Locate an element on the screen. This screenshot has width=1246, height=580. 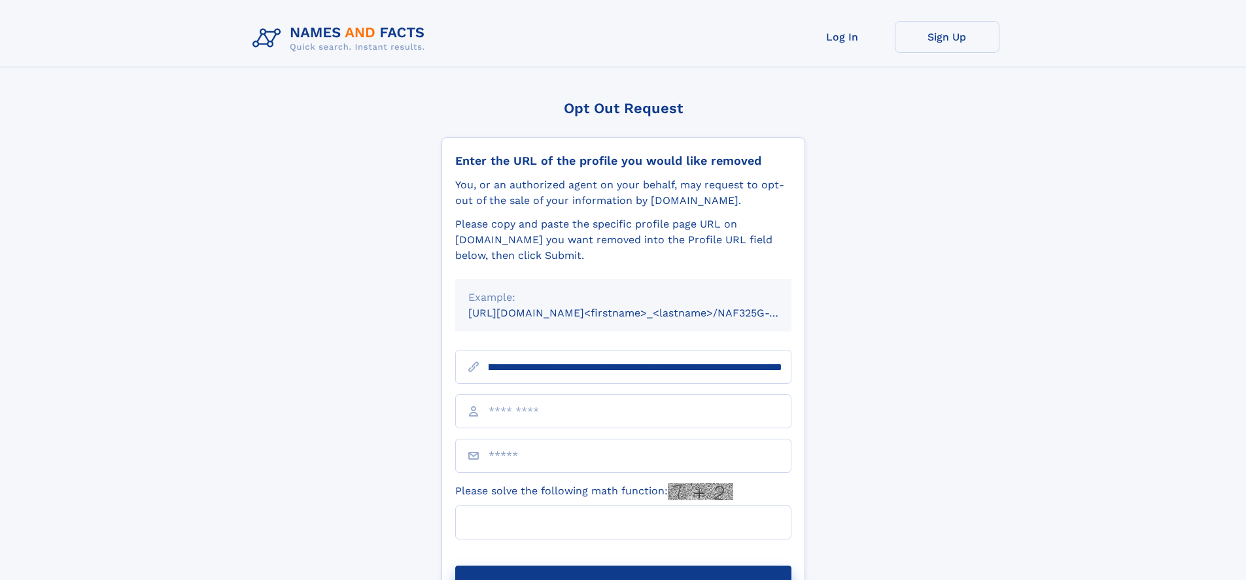
div: Opt Out Request is located at coordinates (624, 108).